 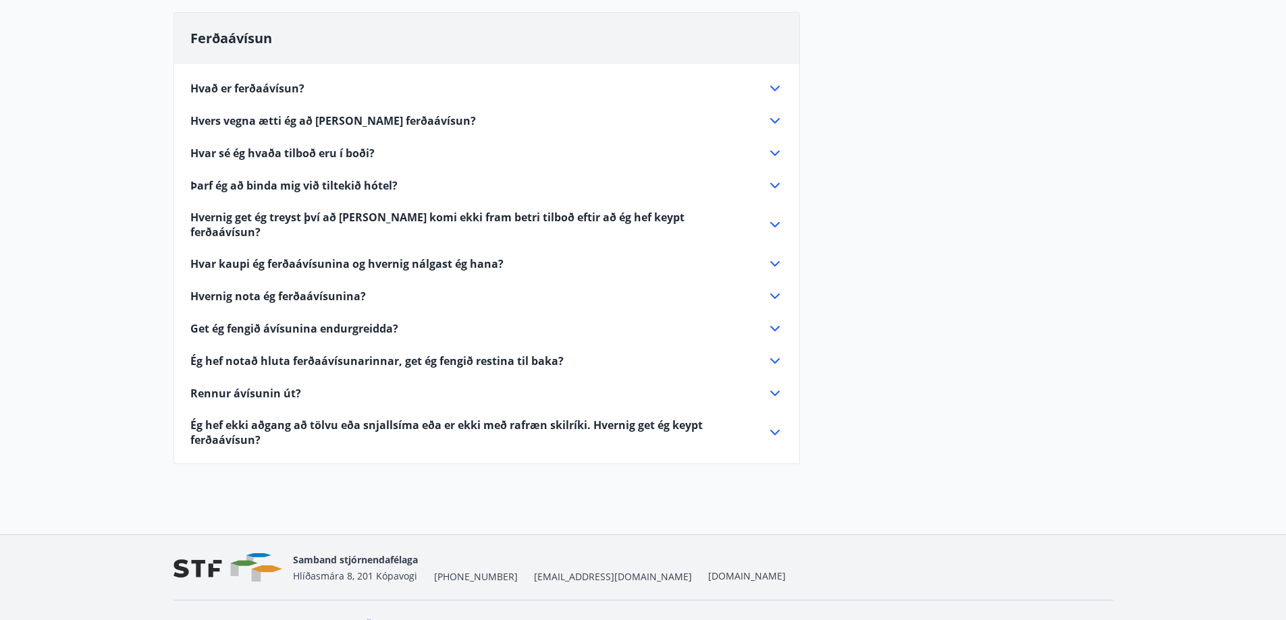 What do you see at coordinates (487, 153) in the screenshot?
I see `div: Hvar sé ég hvaða tilboð eru í boði?` at bounding box center [487, 153].